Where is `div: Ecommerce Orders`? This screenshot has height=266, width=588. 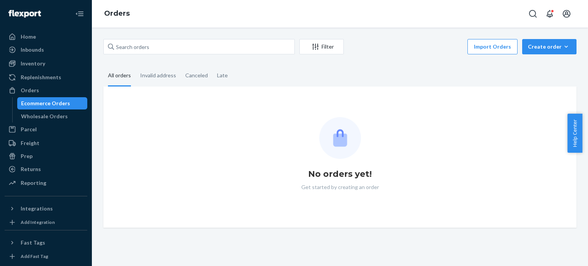
div: Ecommerce Orders is located at coordinates (46, 103).